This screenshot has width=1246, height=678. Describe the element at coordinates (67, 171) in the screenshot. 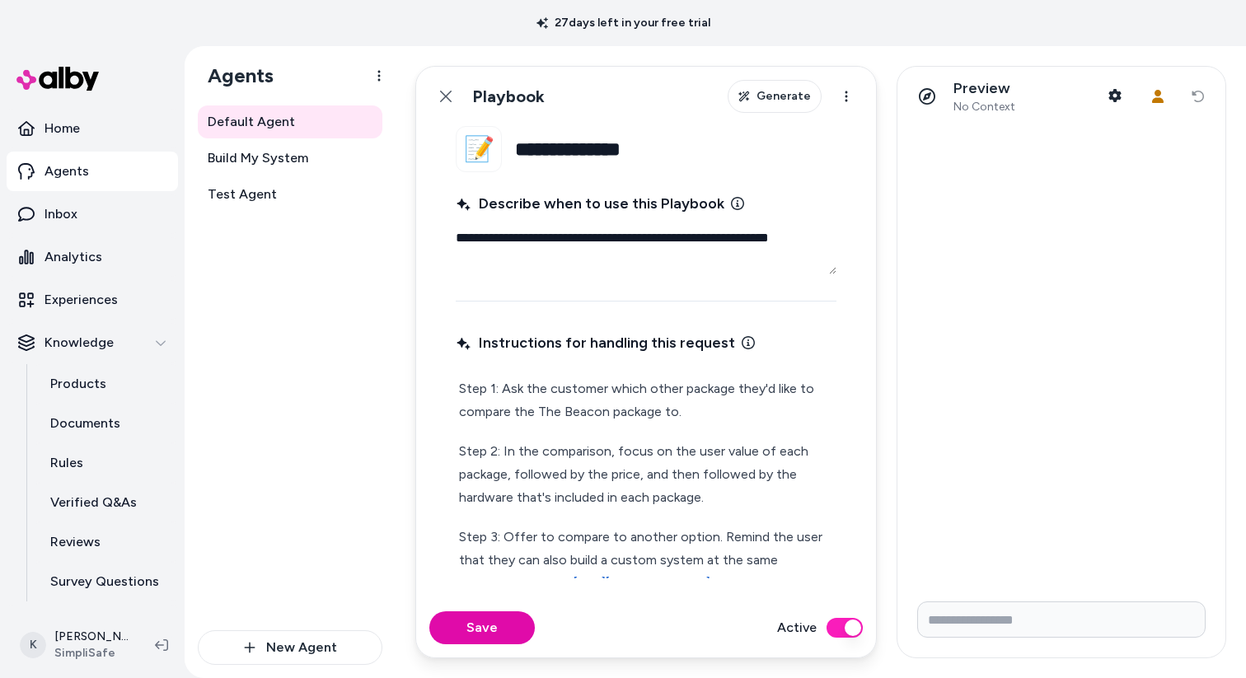

I see `p: Agents` at that location.